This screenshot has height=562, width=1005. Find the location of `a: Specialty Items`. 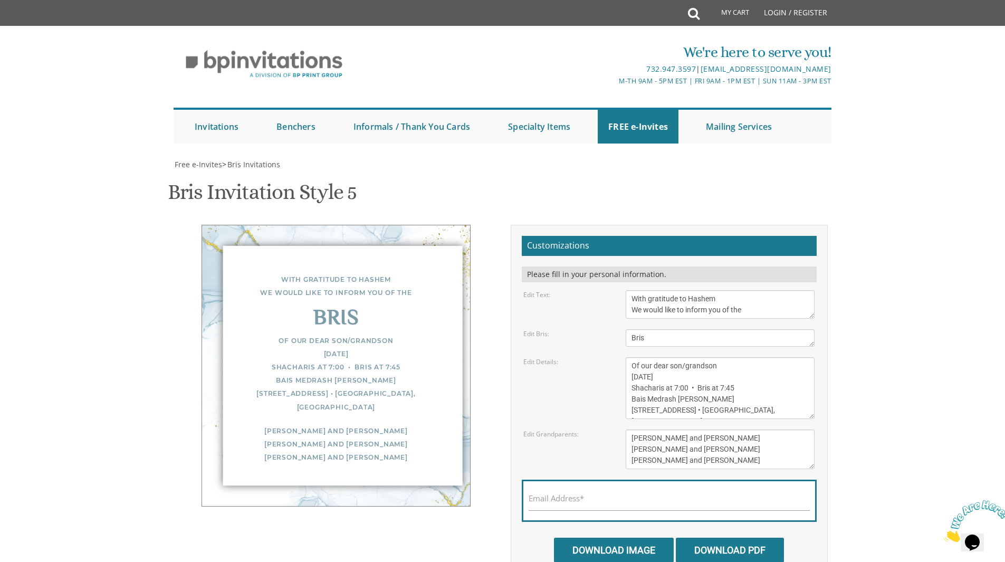

a: Specialty Items is located at coordinates (539, 127).